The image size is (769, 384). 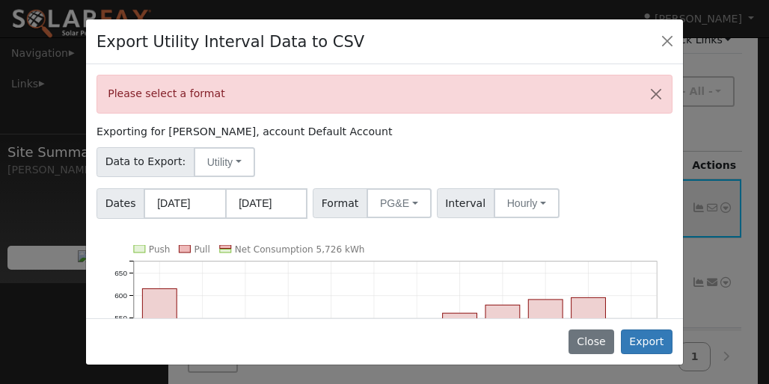 What do you see at coordinates (384, 93) in the screenshot?
I see `div: Please select a format` at bounding box center [384, 93].